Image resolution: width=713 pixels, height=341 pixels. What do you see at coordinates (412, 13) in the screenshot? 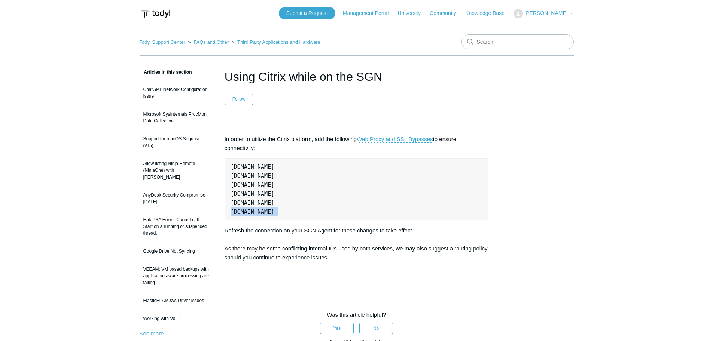
I see `a: University` at bounding box center [412, 13].